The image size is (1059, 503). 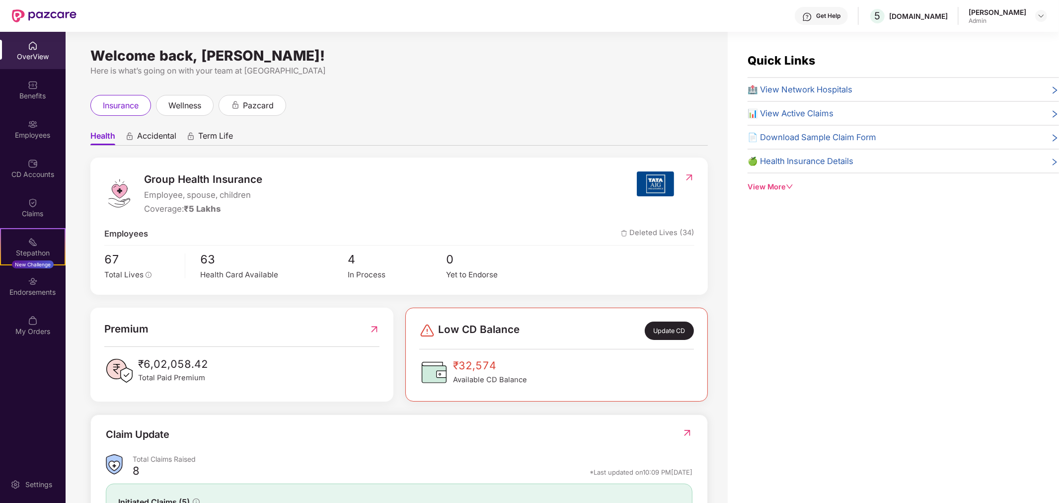 What do you see at coordinates (103, 138) in the screenshot?
I see `span: Health` at bounding box center [103, 138].